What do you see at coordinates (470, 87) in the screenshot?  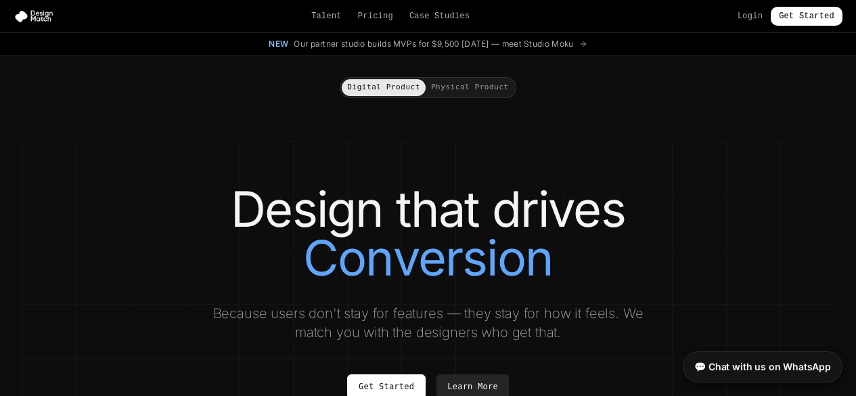 I see `button: Physical Product` at bounding box center [470, 87].